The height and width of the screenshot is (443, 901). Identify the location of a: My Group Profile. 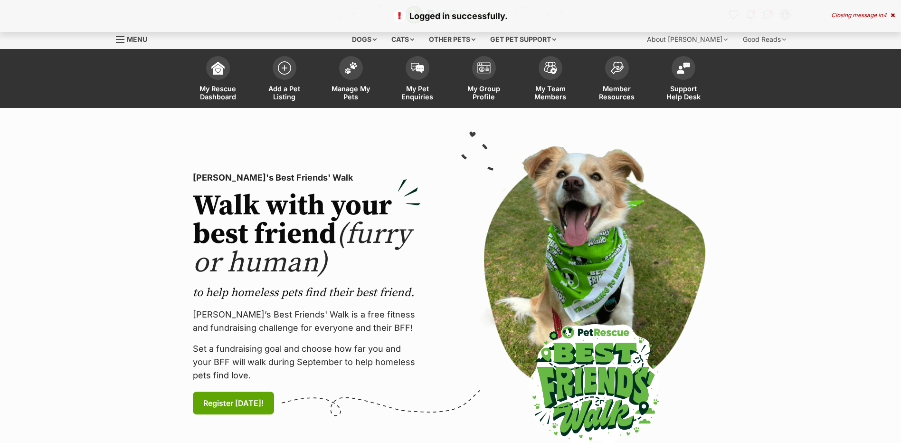
(484, 79).